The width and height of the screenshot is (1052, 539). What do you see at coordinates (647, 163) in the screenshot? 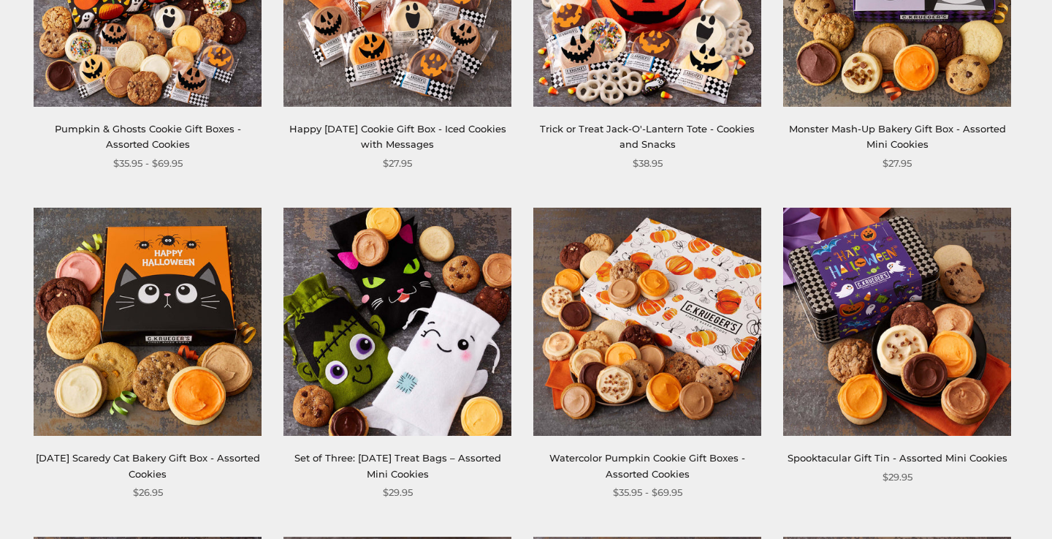
I see `span: $38.95` at bounding box center [647, 163].